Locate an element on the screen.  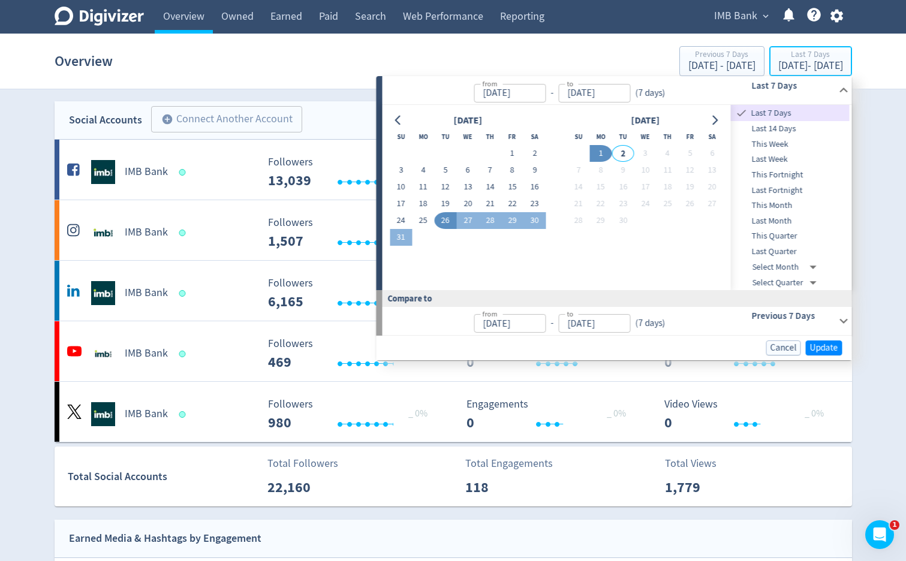
div: Last 7 Days is located at coordinates (790, 113).